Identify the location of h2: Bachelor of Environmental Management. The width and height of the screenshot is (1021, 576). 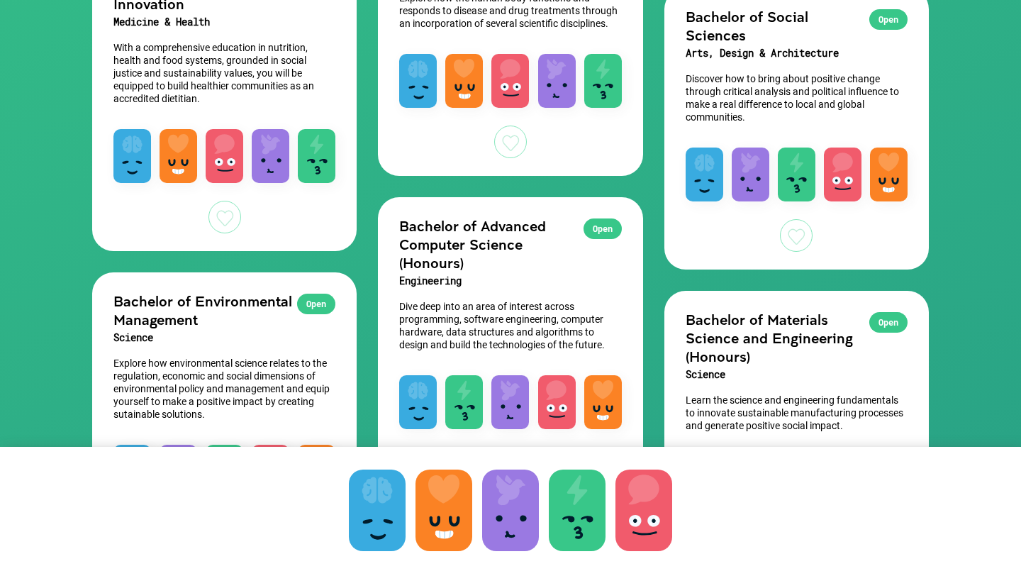
(224, 310).